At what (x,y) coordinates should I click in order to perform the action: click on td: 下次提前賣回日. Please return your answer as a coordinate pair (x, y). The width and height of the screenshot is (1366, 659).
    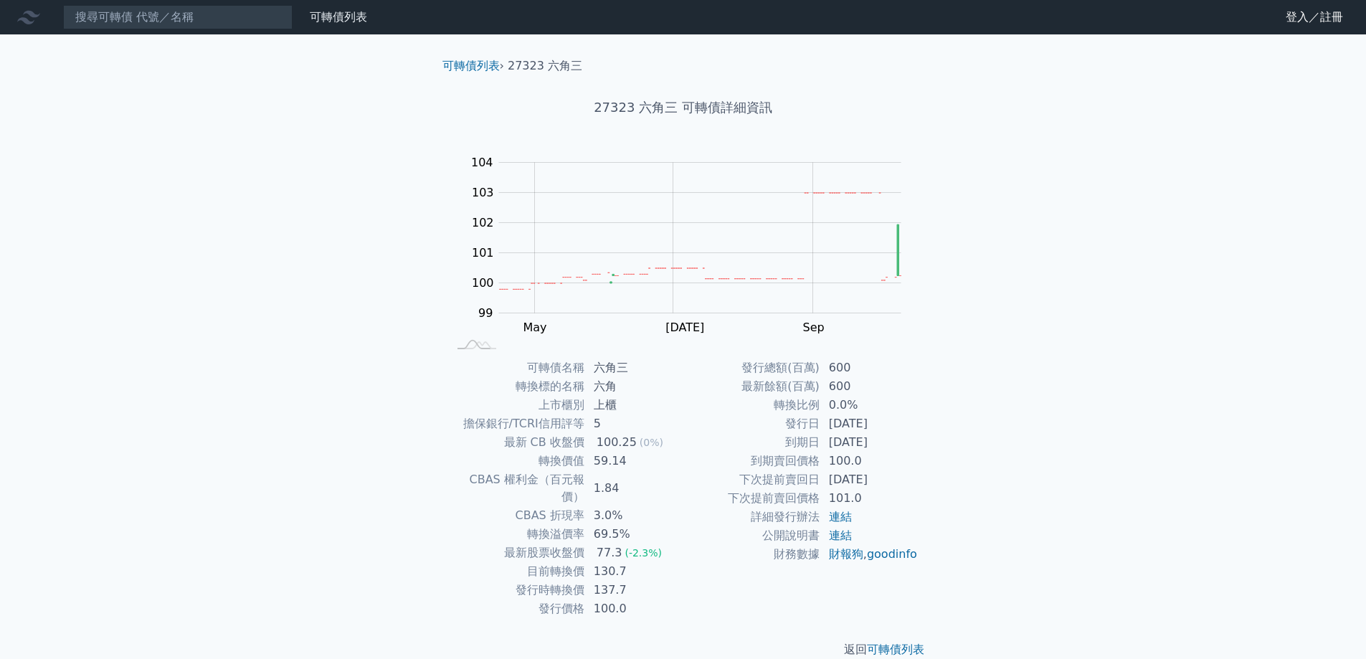
    Looking at the image, I should click on (752, 480).